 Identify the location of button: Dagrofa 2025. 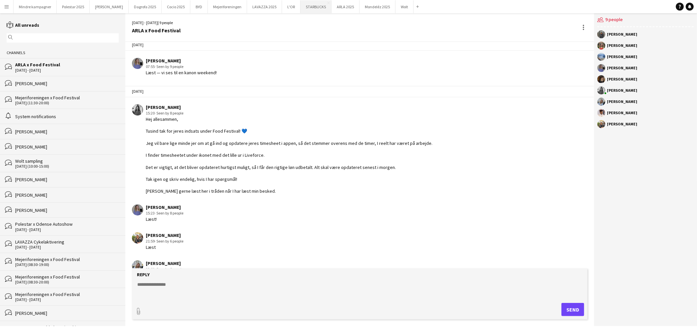
(145, 7).